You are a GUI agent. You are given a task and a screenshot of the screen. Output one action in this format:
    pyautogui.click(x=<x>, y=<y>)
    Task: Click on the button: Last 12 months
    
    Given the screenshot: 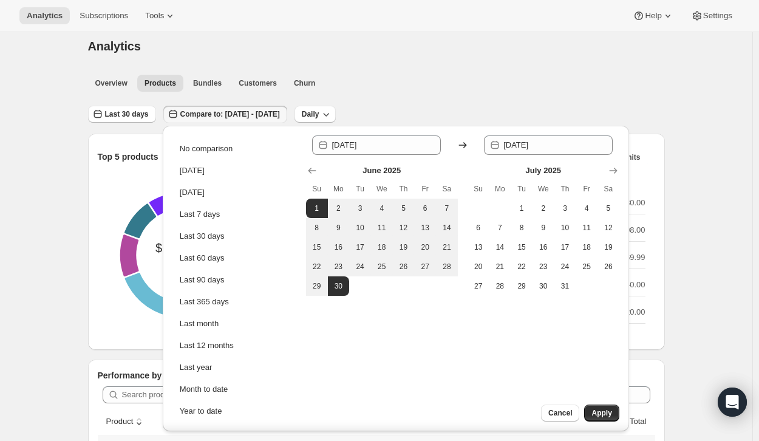 What is the action you would take?
    pyautogui.click(x=237, y=346)
    